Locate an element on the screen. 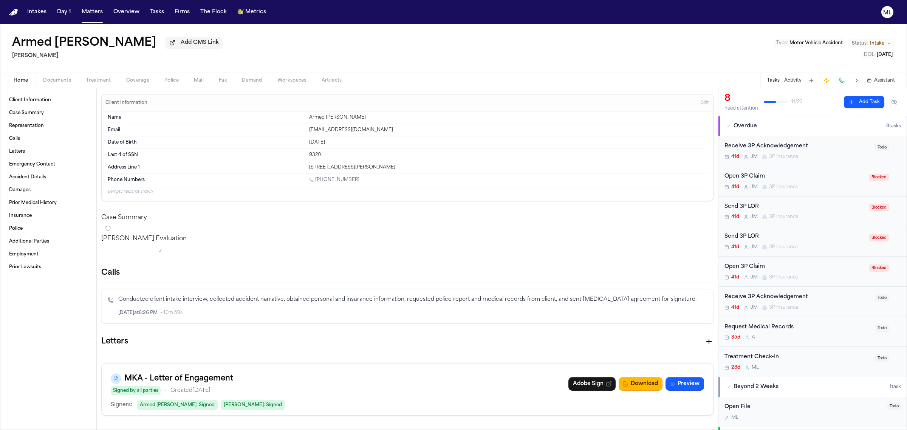  div: Open 3P Claim is located at coordinates (794, 267).